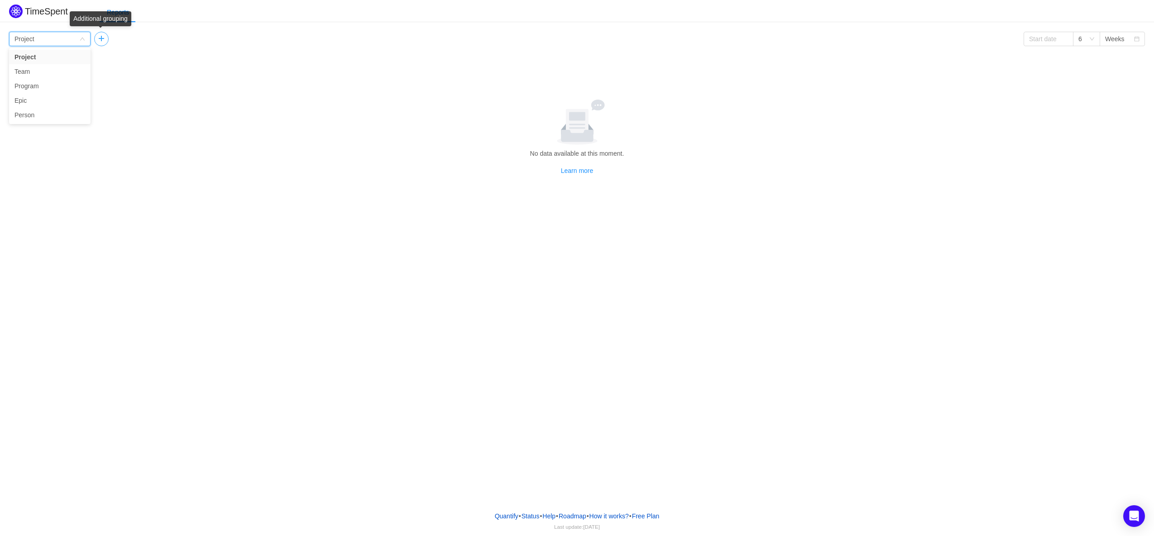 Image resolution: width=1154 pixels, height=536 pixels. I want to click on li: Person, so click(50, 115).